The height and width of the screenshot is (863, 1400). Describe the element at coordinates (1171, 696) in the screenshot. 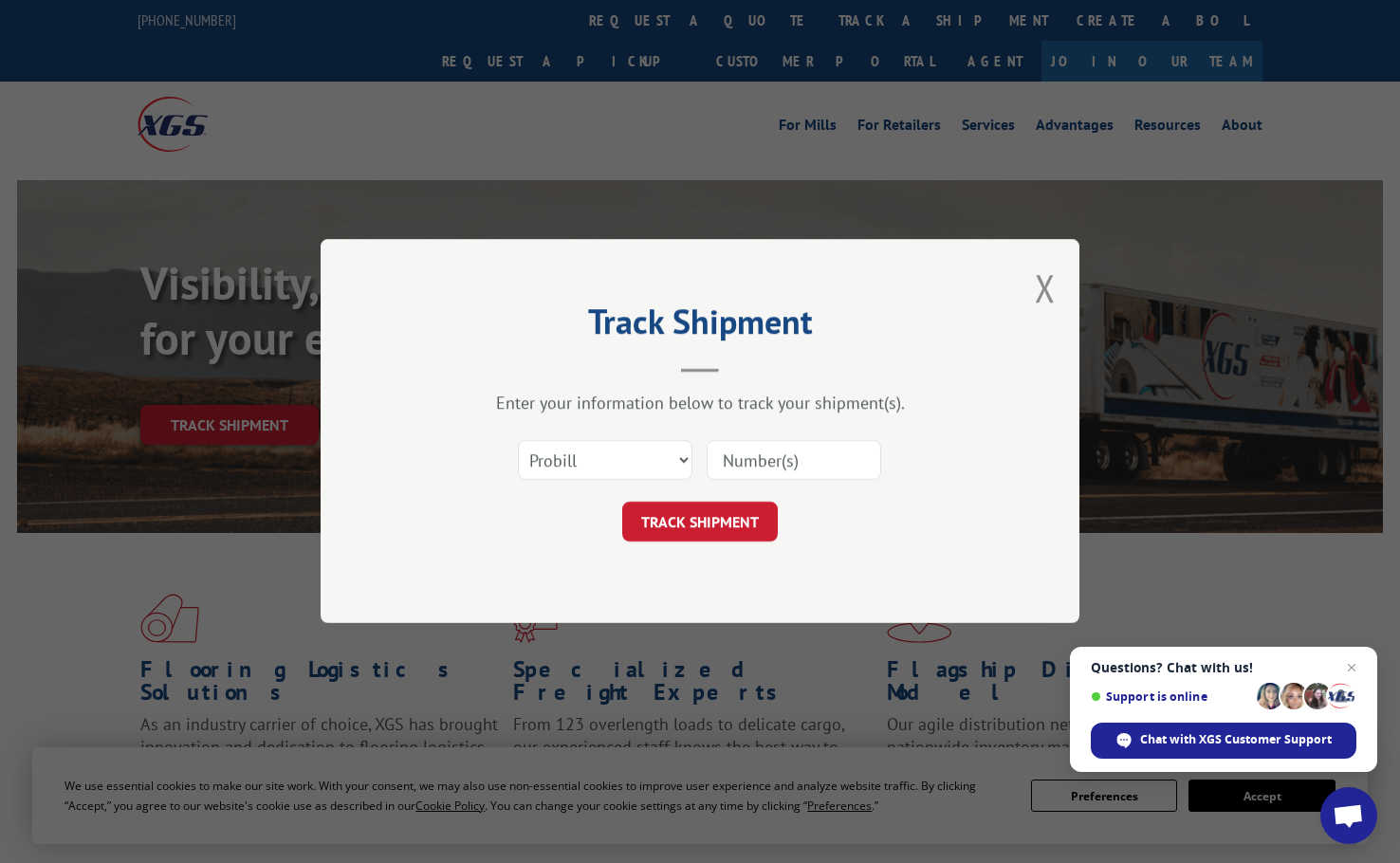

I see `span: Support is online` at that location.